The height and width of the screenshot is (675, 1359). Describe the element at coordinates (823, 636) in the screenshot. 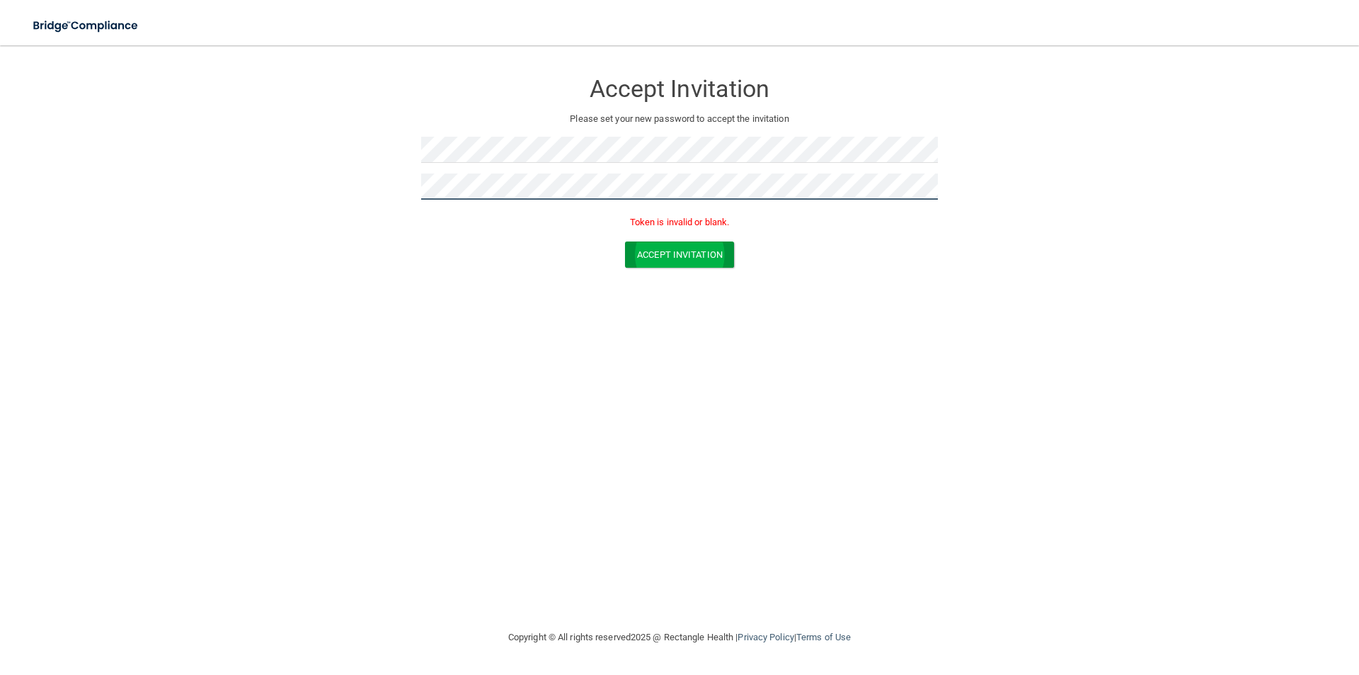

I see `a: Terms of Use` at that location.